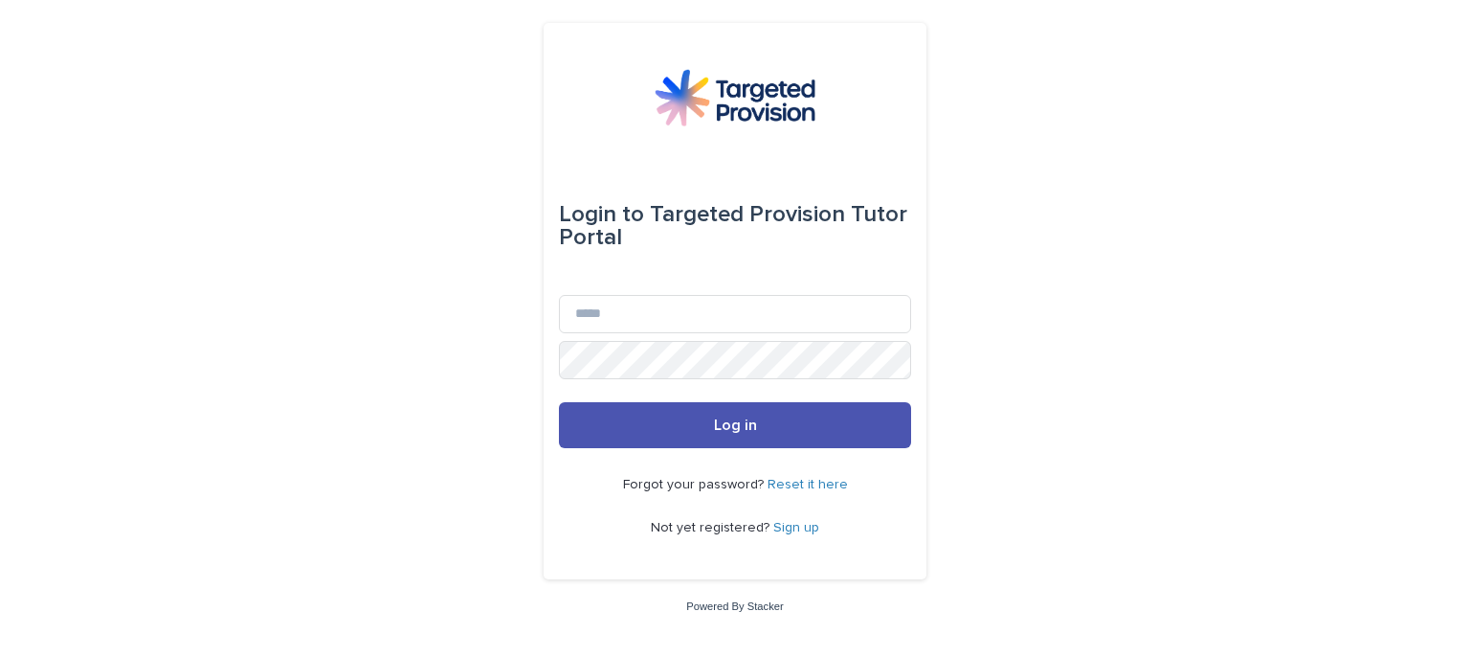  I want to click on a: Powered By Stacker, so click(734, 606).